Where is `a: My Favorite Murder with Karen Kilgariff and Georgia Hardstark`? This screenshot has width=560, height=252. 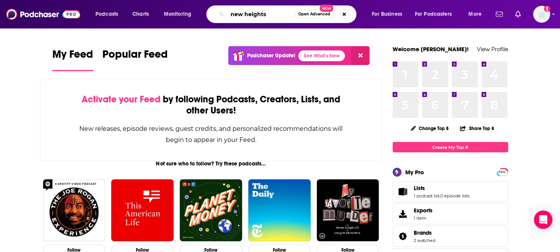
a: My Favorite Murder with Karen Kilgariff and Georgia Hardstark is located at coordinates (348, 210).